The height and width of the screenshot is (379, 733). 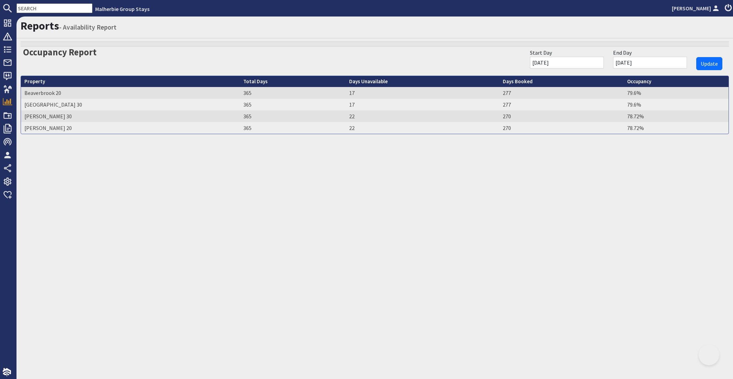 I want to click on th: Occupancy, so click(x=676, y=81).